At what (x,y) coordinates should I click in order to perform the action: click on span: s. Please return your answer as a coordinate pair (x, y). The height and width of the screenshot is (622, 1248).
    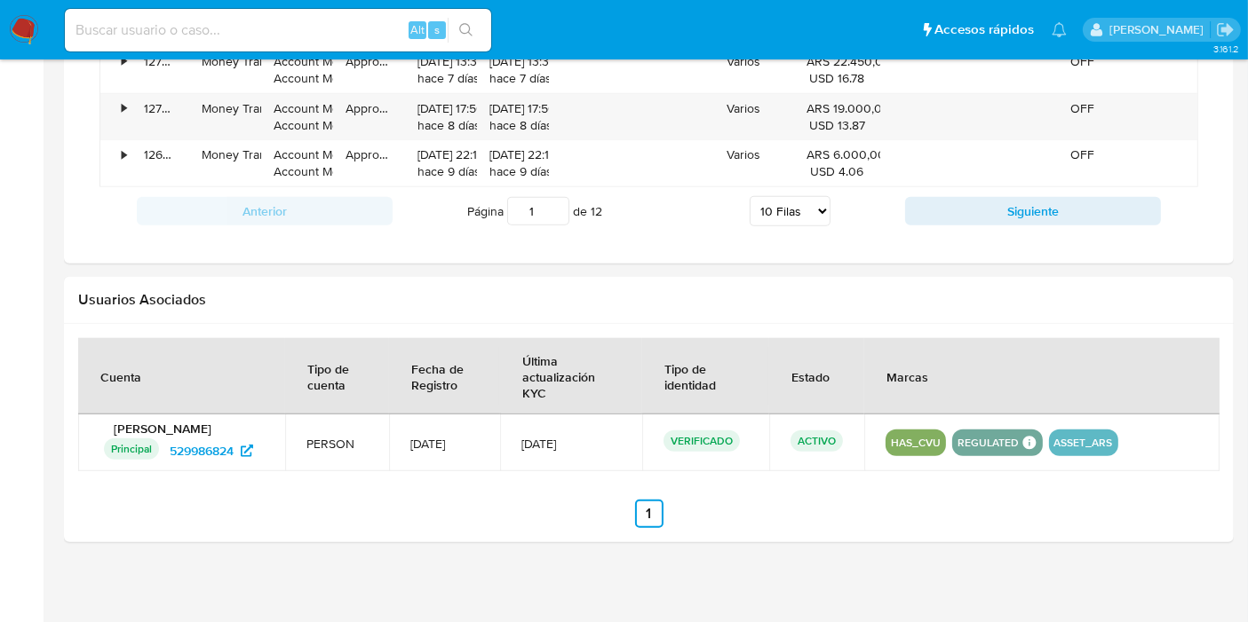
    Looking at the image, I should click on (437, 29).